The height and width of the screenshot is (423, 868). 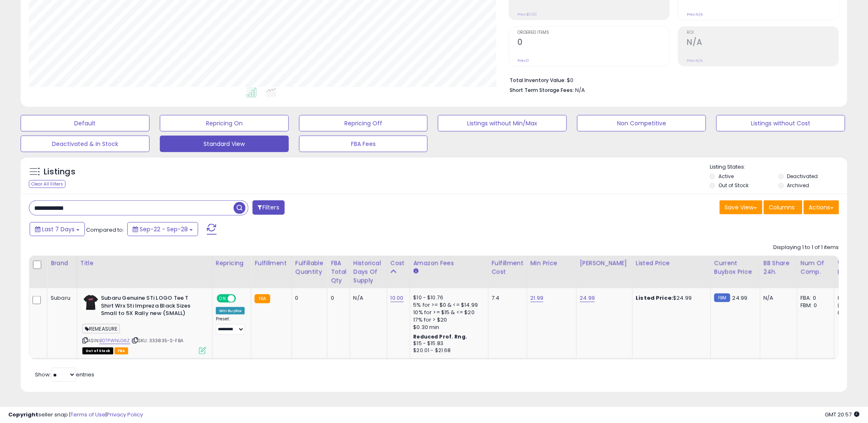 I want to click on button: Non Competitive, so click(x=642, y=123).